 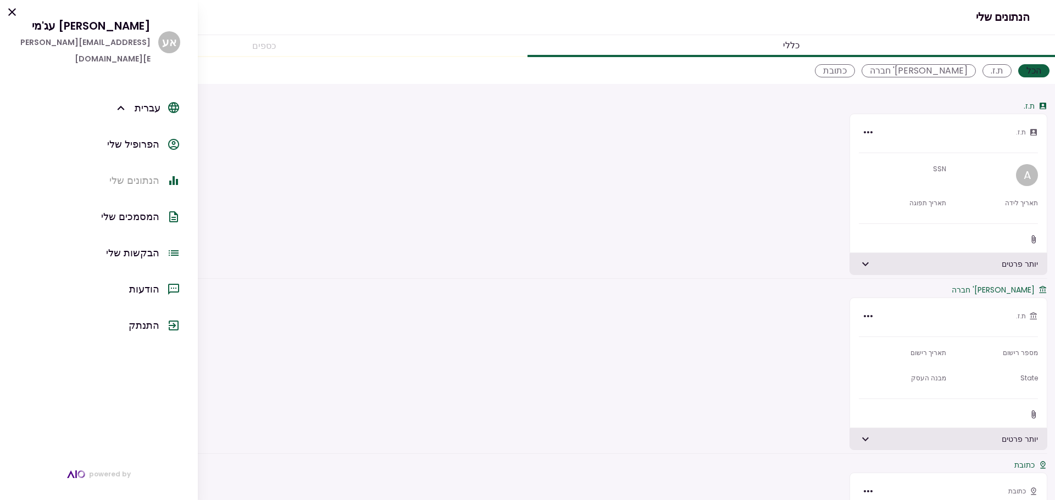 What do you see at coordinates (130, 217) in the screenshot?
I see `div: המסמכים שלי` at bounding box center [130, 217].